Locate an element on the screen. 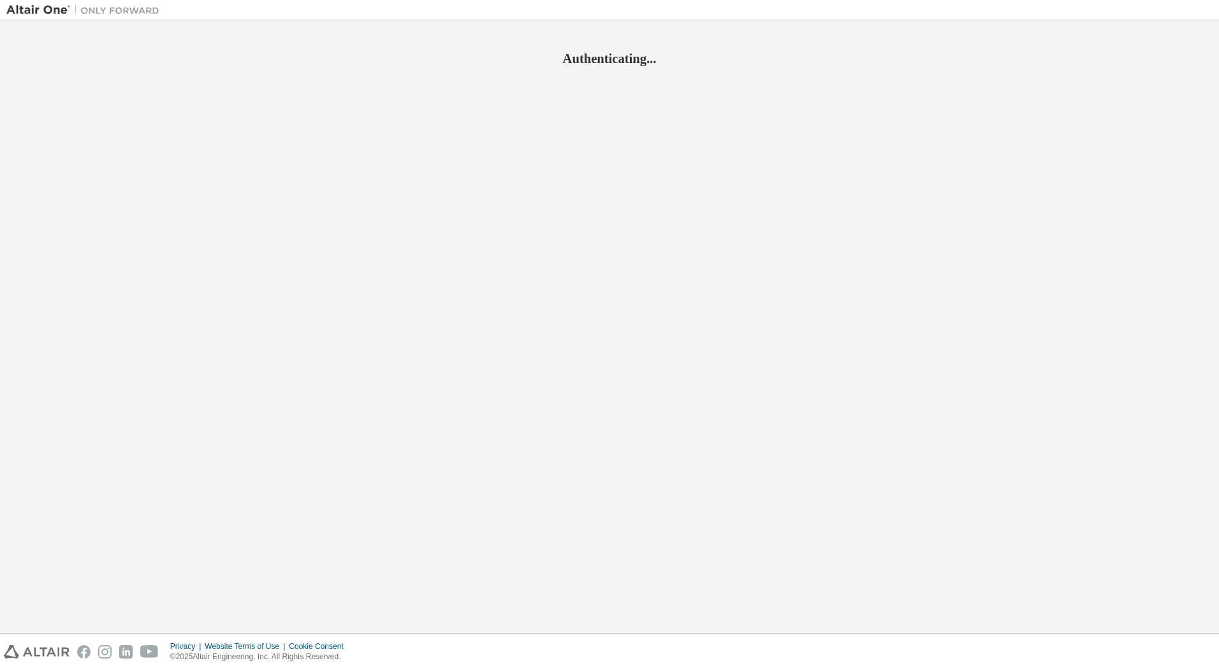 This screenshot has width=1219, height=670. img: linkedin.svg is located at coordinates (126, 652).